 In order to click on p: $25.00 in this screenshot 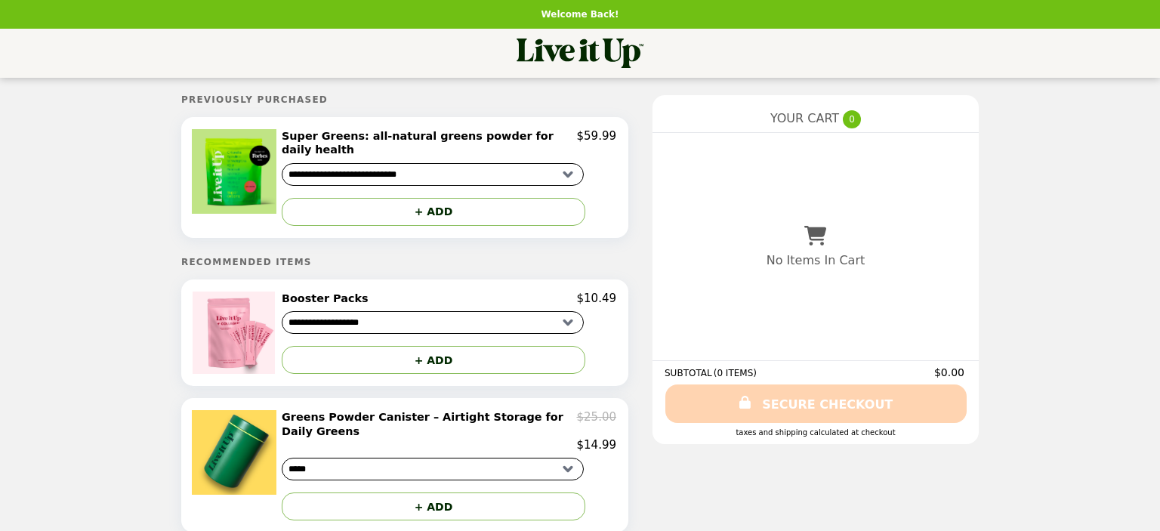, I will do `click(597, 424)`.